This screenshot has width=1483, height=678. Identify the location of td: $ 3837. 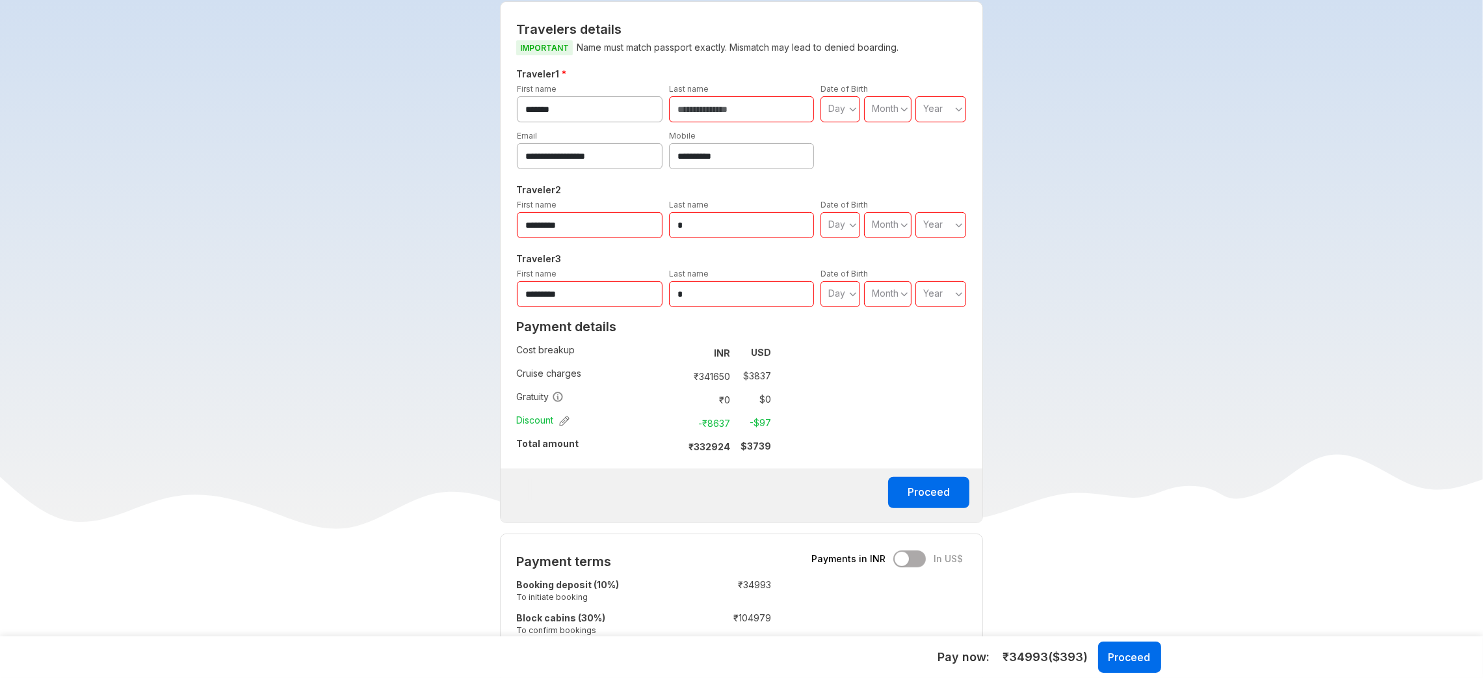
(753, 376).